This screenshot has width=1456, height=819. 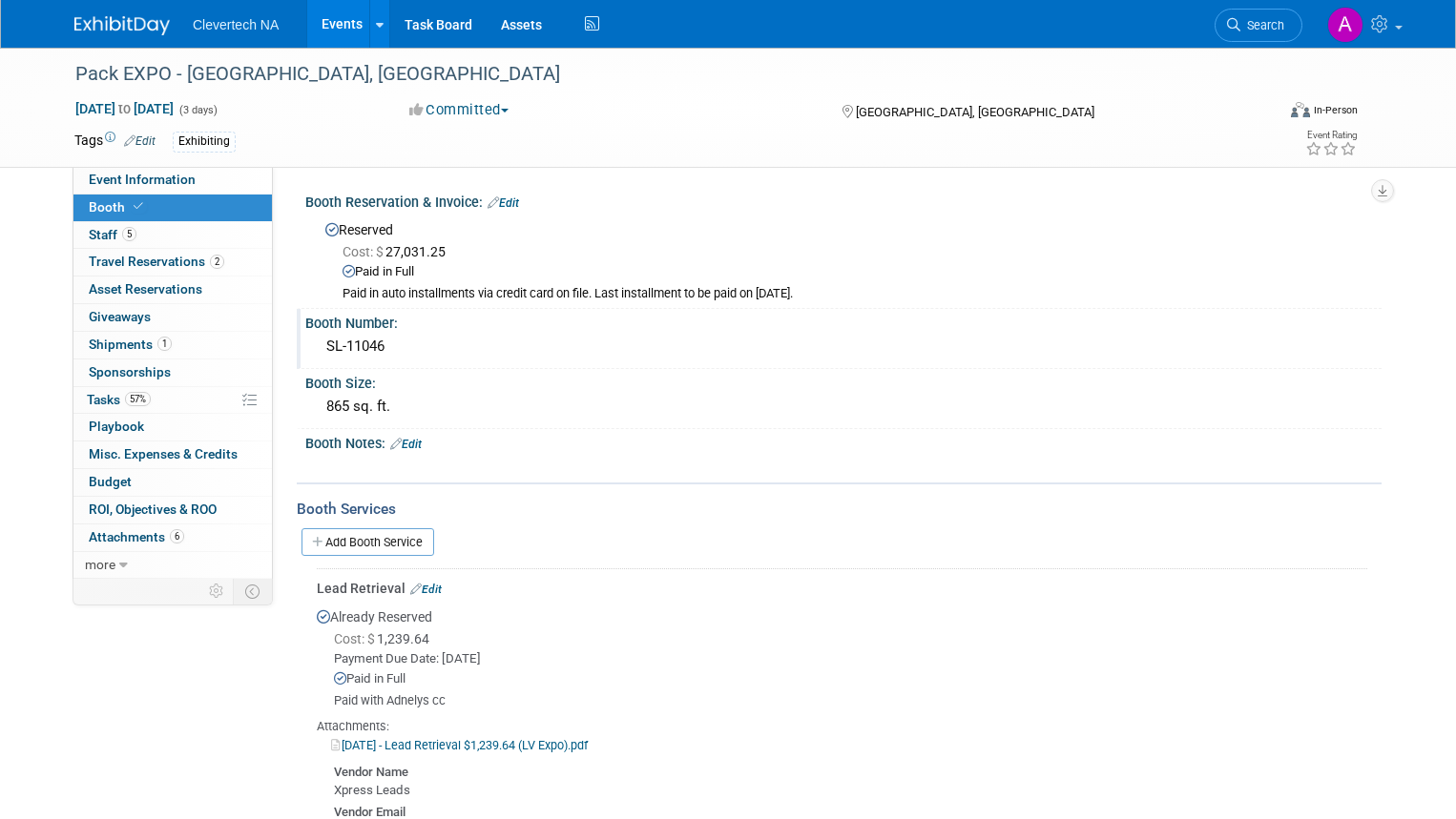 I want to click on a: Sponsorships, so click(x=172, y=373).